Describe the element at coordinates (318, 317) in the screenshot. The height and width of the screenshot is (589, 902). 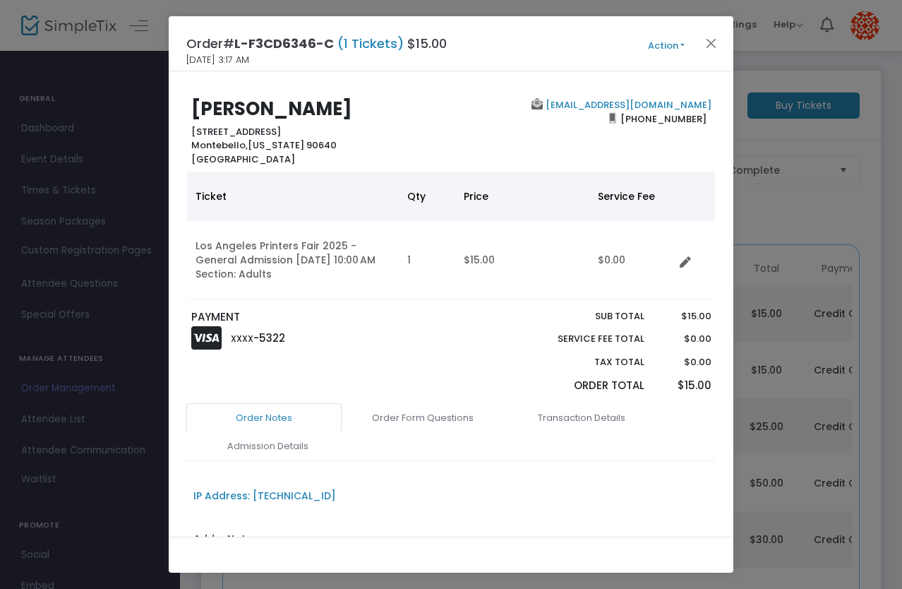
I see `p: PAYMENT` at that location.